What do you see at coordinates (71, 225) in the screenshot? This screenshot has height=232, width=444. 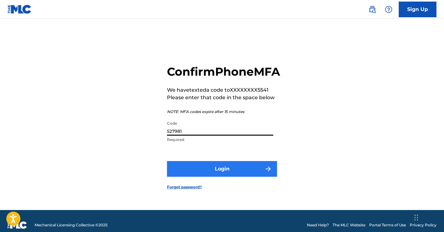 I see `span: Mechanical Licensing Collective © 2025` at bounding box center [71, 225].